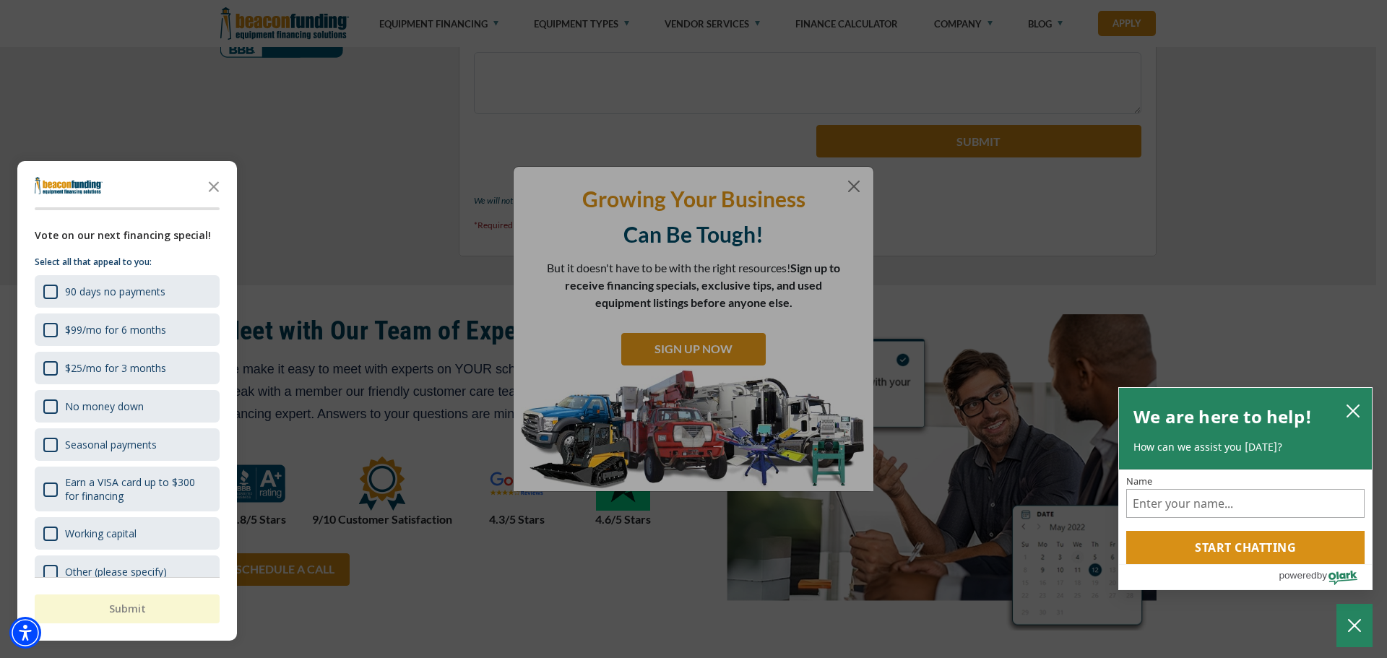 The width and height of the screenshot is (1387, 658). I want to click on a: Powered by Olark - open in a new tab, so click(1325, 577).